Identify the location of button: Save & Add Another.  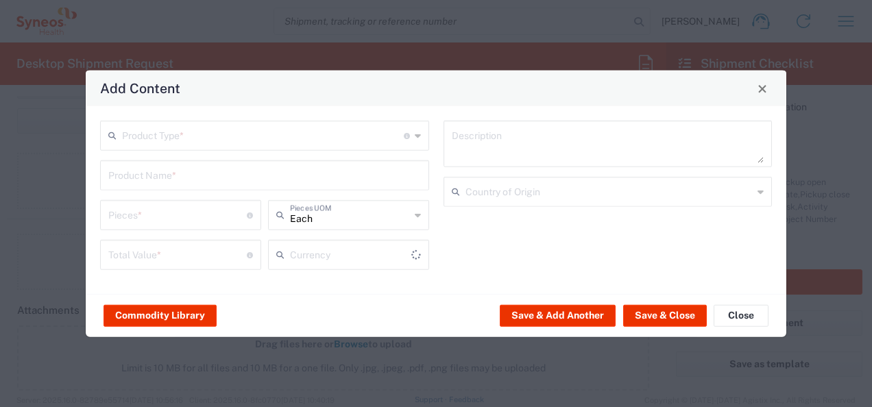
(557, 315).